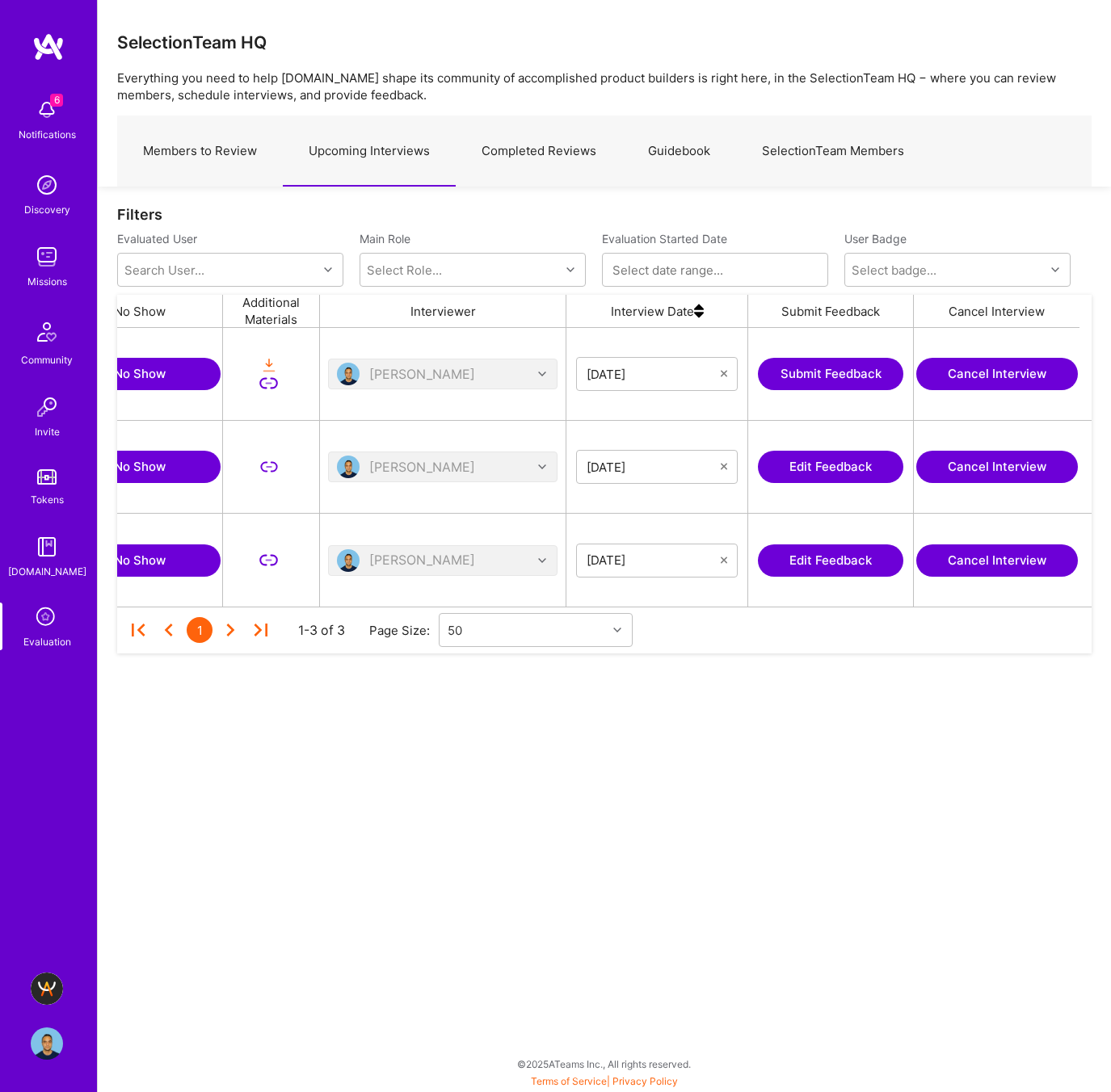  What do you see at coordinates (539, 151) in the screenshot?
I see `a: Completed Reviews` at bounding box center [539, 151].